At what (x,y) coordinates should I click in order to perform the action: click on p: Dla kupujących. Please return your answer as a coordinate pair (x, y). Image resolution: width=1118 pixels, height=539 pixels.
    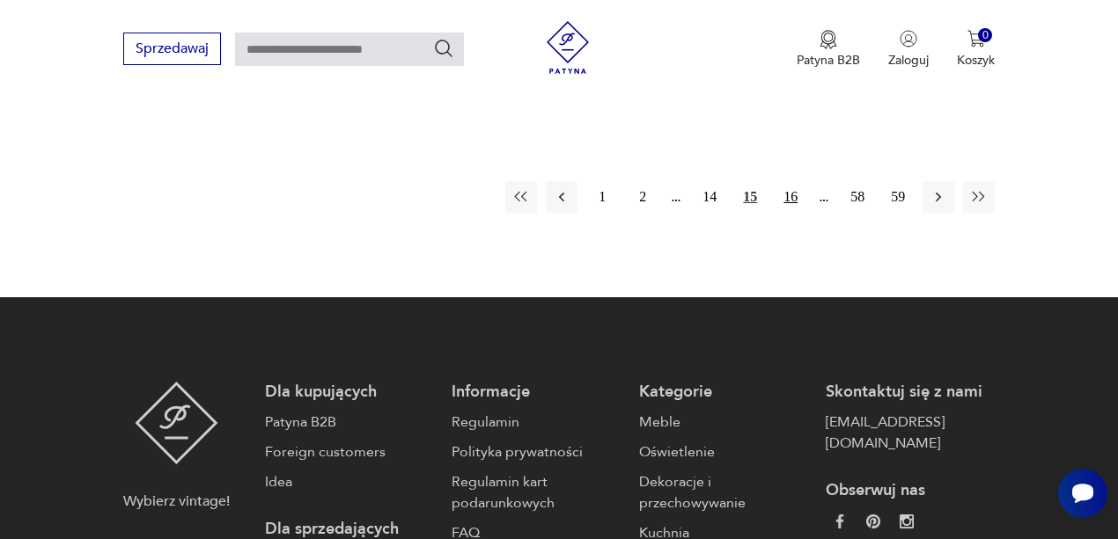
    Looking at the image, I should click on (349, 392).